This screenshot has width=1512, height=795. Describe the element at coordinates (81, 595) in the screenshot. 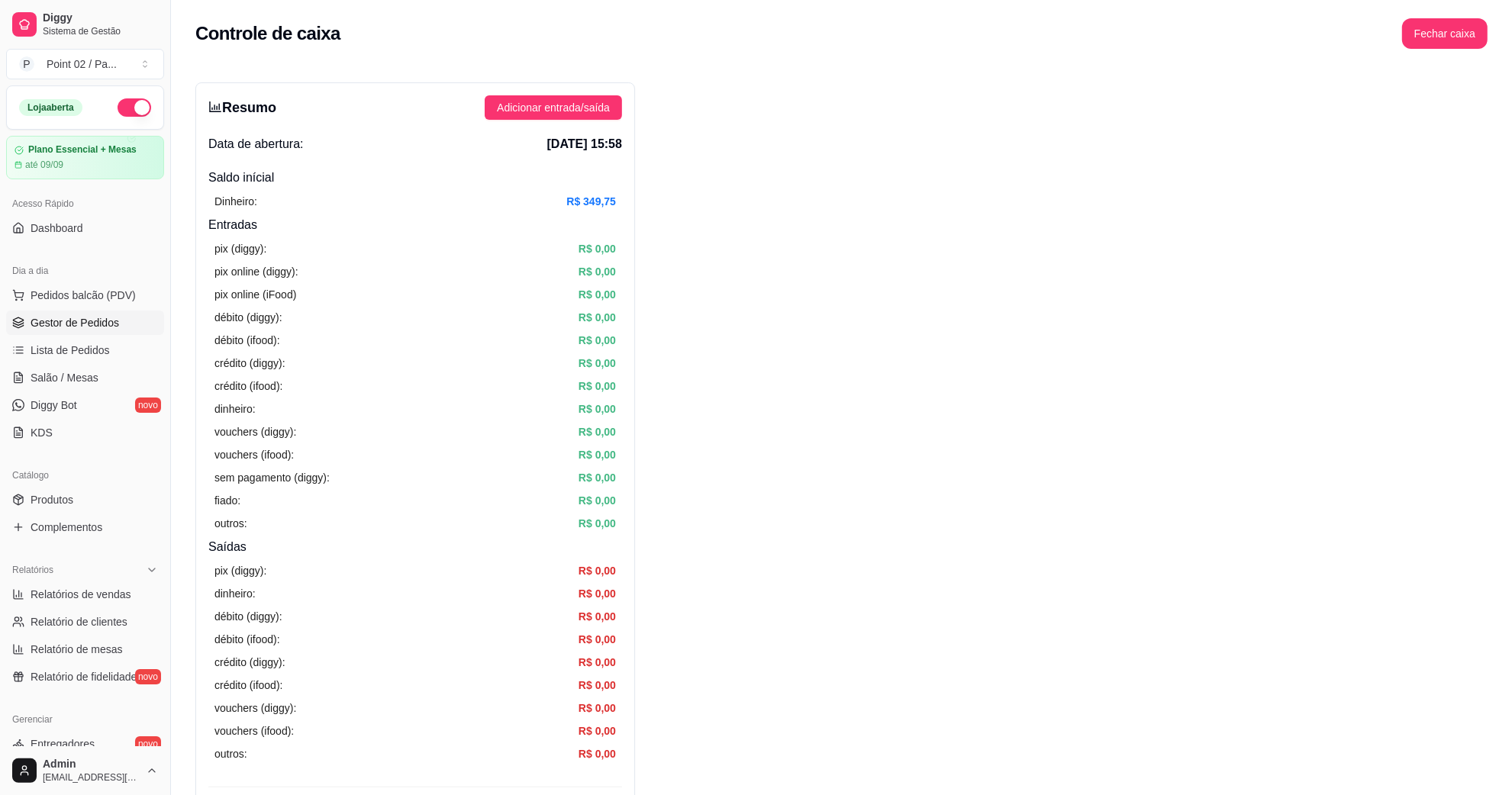

I see `span: Relatórios de vendas` at that location.